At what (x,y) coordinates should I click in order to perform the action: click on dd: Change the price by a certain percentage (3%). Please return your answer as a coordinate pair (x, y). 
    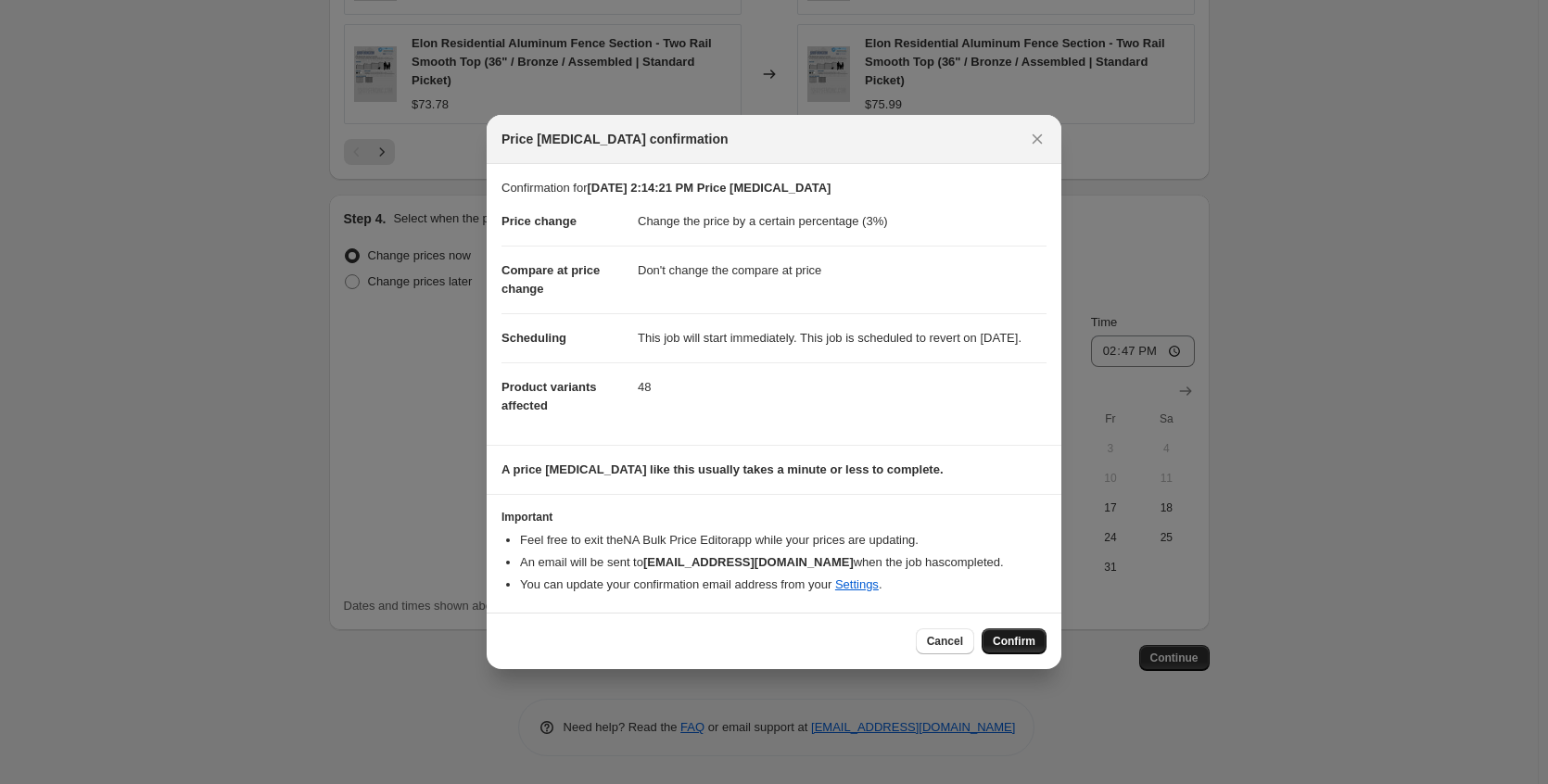
    Looking at the image, I should click on (841, 221).